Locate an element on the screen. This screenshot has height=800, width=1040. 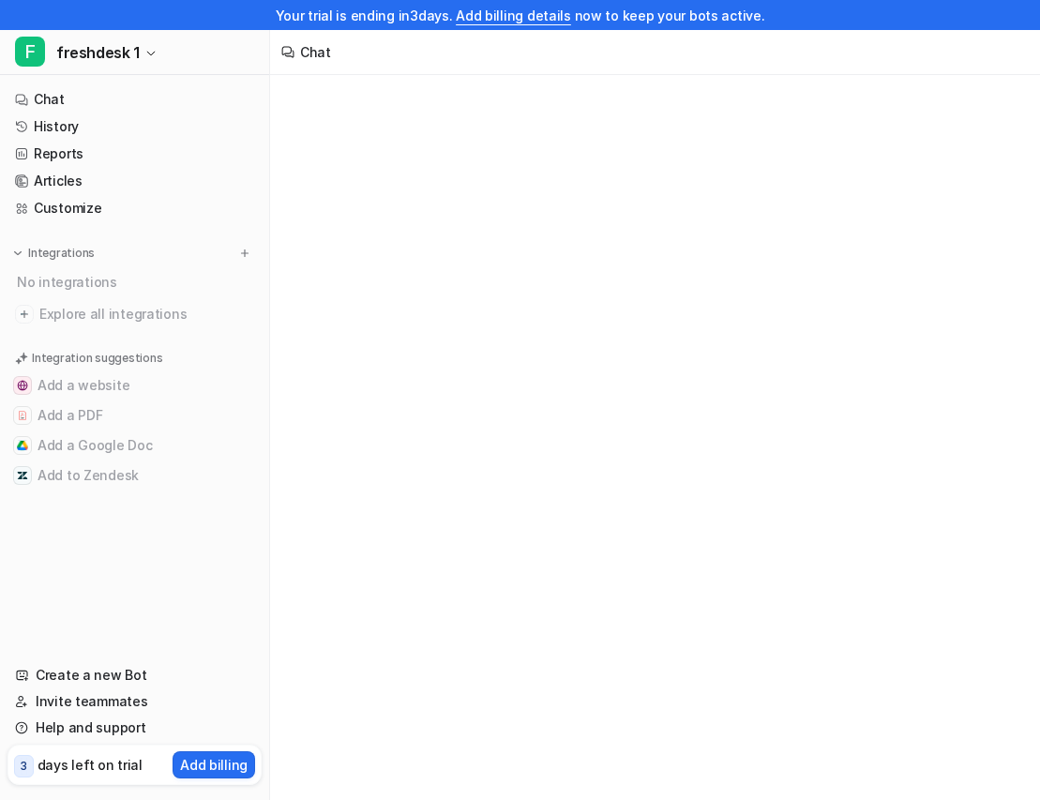
p: Integrations is located at coordinates (61, 253).